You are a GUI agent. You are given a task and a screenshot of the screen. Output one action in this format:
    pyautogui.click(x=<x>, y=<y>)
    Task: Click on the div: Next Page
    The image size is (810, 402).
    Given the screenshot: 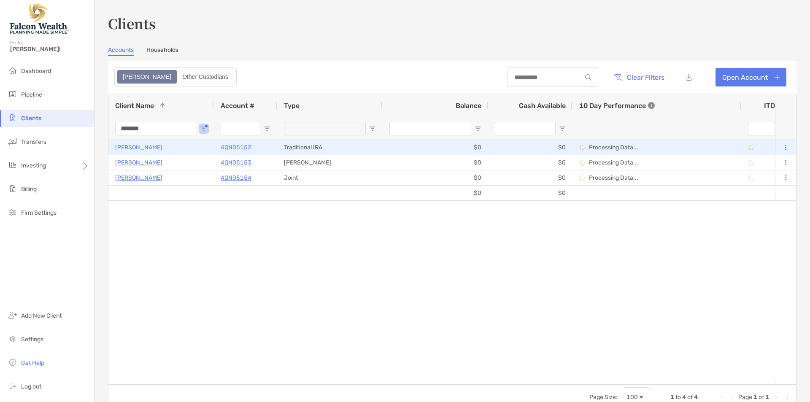 What is the action you would take?
    pyautogui.click(x=776, y=397)
    